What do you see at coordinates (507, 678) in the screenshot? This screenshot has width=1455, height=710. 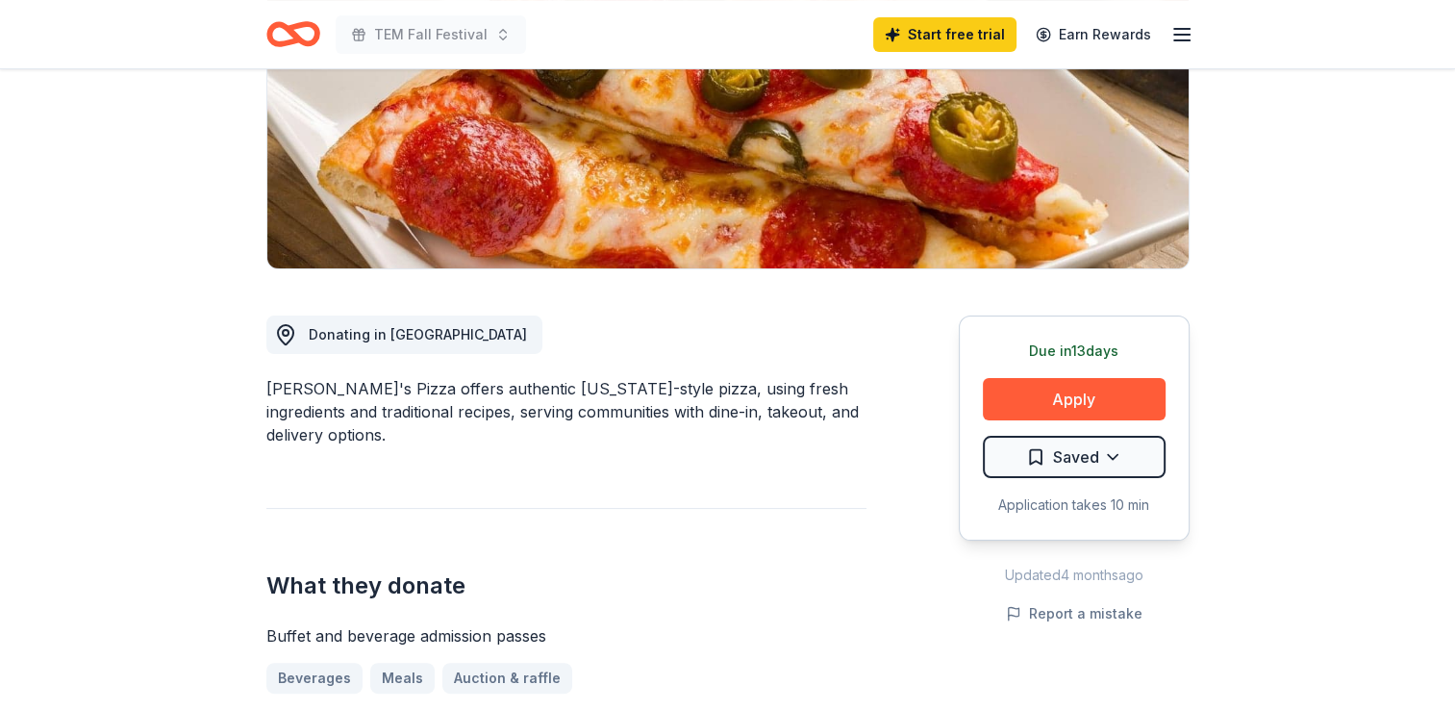 I see `a: Auction & raffle` at bounding box center [507, 678].